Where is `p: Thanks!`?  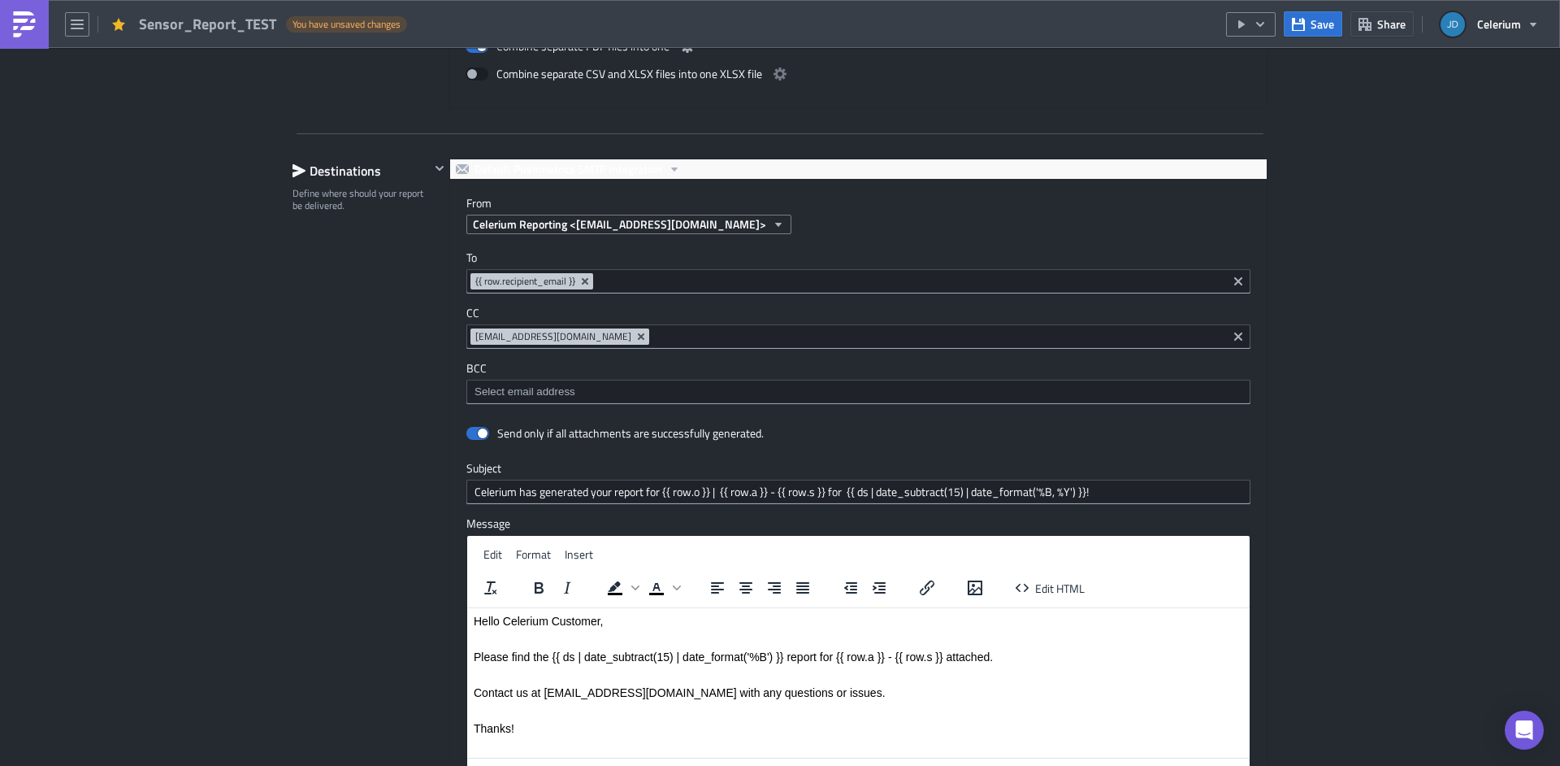
p: Thanks! is located at coordinates (391, 120).